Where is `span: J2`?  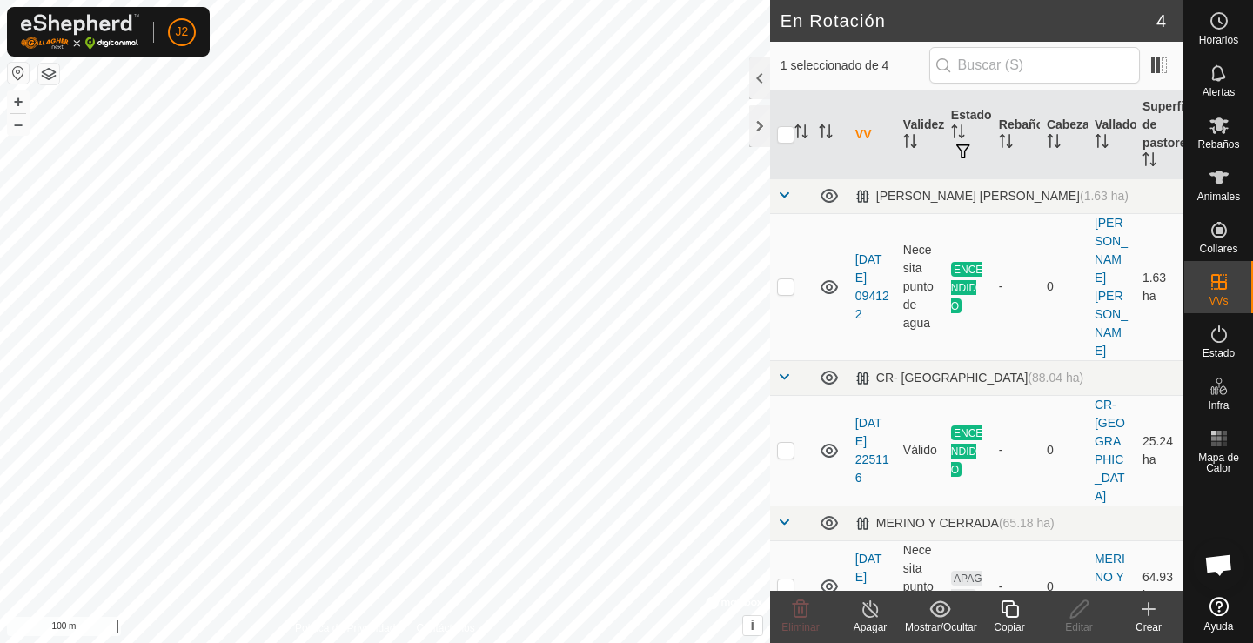 span: J2 is located at coordinates (182, 31).